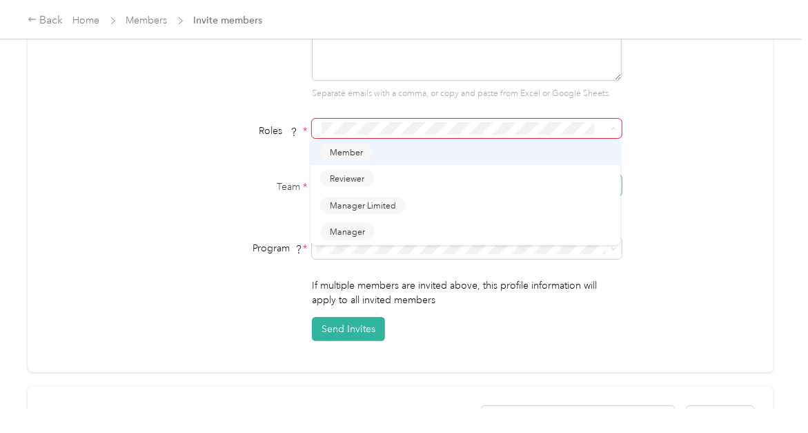  What do you see at coordinates (363, 205) in the screenshot?
I see `button: Manager Limited` at bounding box center [363, 205].